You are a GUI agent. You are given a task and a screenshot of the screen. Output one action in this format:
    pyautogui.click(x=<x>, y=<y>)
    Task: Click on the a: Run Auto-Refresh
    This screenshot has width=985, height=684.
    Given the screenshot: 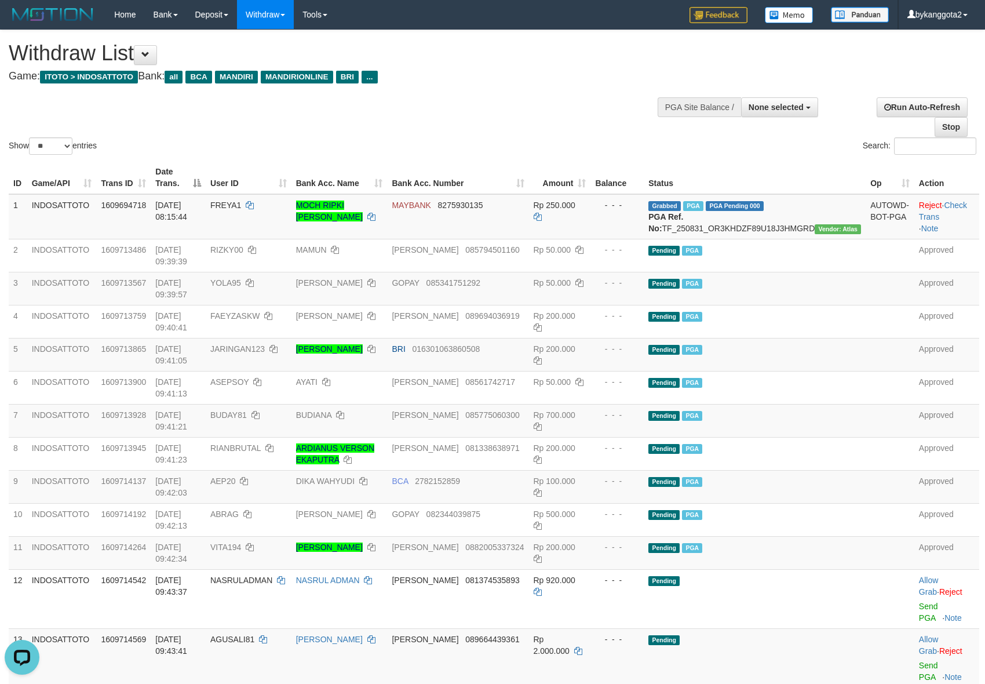 What is the action you would take?
    pyautogui.click(x=922, y=107)
    